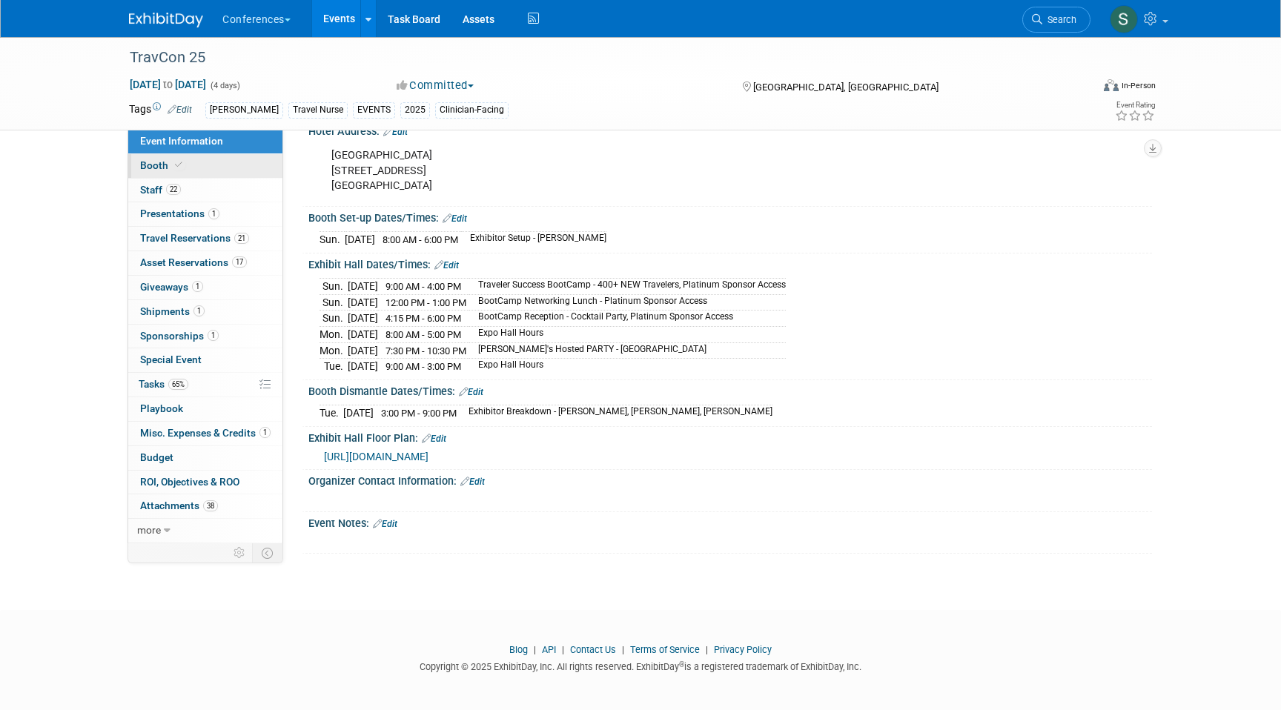 This screenshot has height=710, width=1281. What do you see at coordinates (205, 191) in the screenshot?
I see `a: Staff22` at bounding box center [205, 191].